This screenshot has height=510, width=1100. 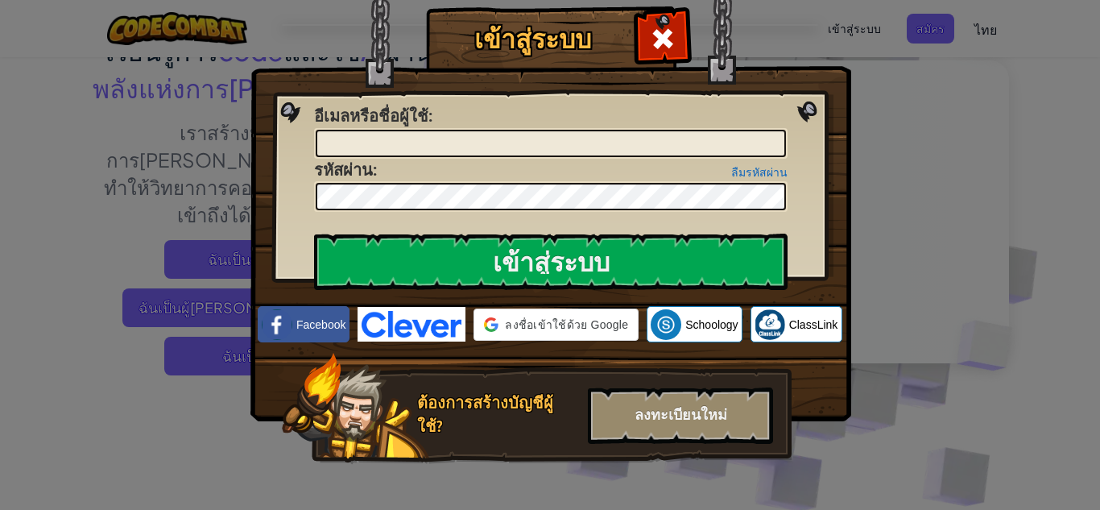 What do you see at coordinates (711, 324) in the screenshot?
I see `span: Schoology` at bounding box center [711, 324].